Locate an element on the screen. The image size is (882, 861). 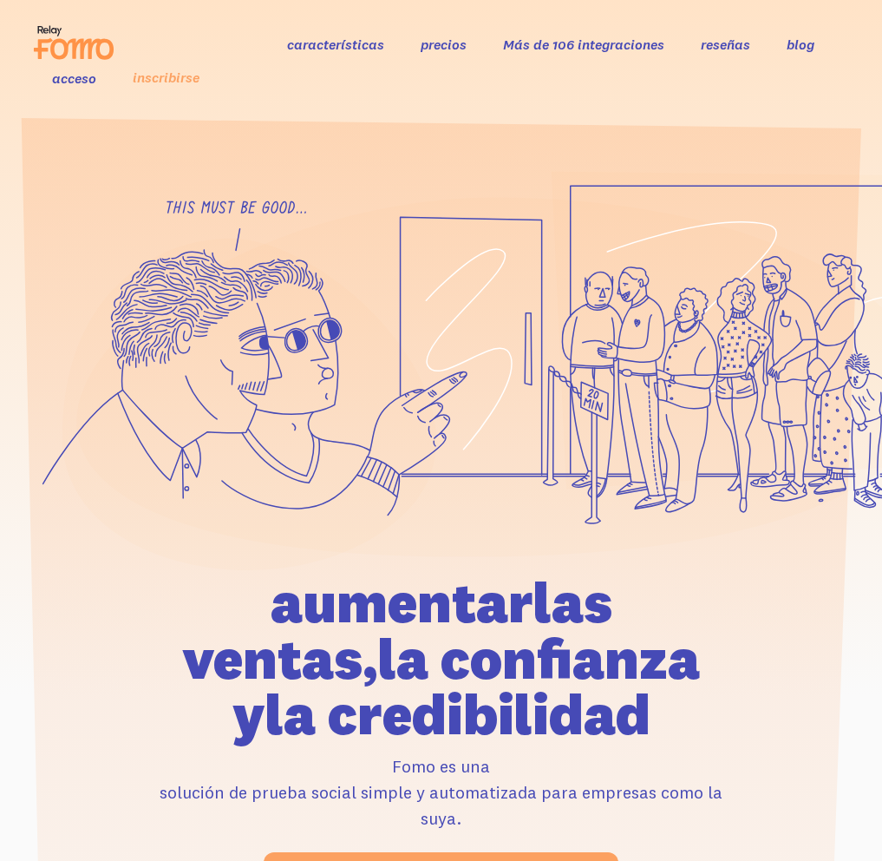
font: Más de 106 integraciones is located at coordinates (584, 44).